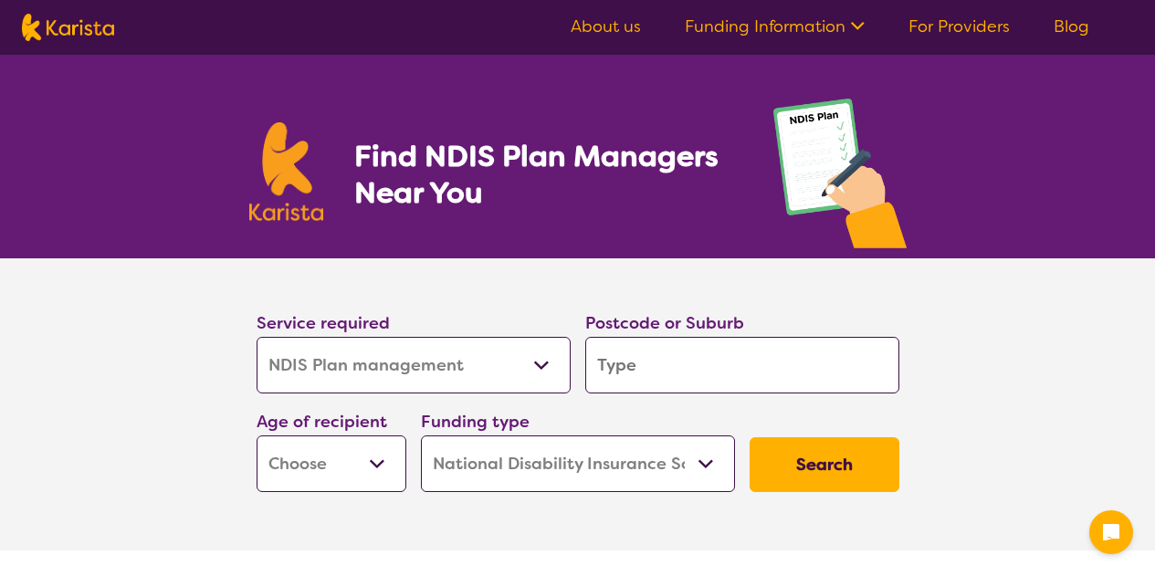 The image size is (1155, 576). Describe the element at coordinates (840, 178) in the screenshot. I see `img: plan-management` at that location.